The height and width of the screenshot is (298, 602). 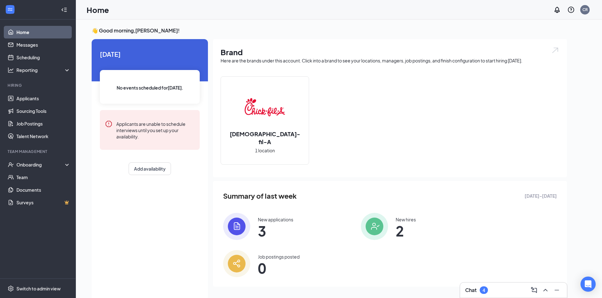 What do you see at coordinates (11, 165) in the screenshot?
I see `svg: UserCheck` at bounding box center [11, 165].